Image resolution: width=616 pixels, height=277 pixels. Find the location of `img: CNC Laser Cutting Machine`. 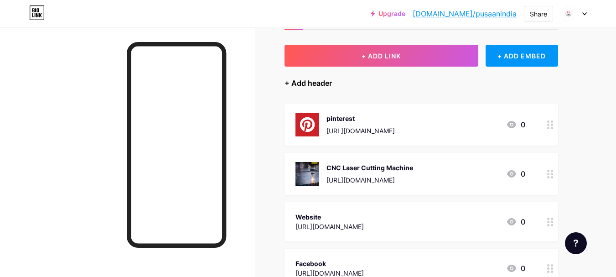

img: CNC Laser Cutting Machine is located at coordinates (307, 174).